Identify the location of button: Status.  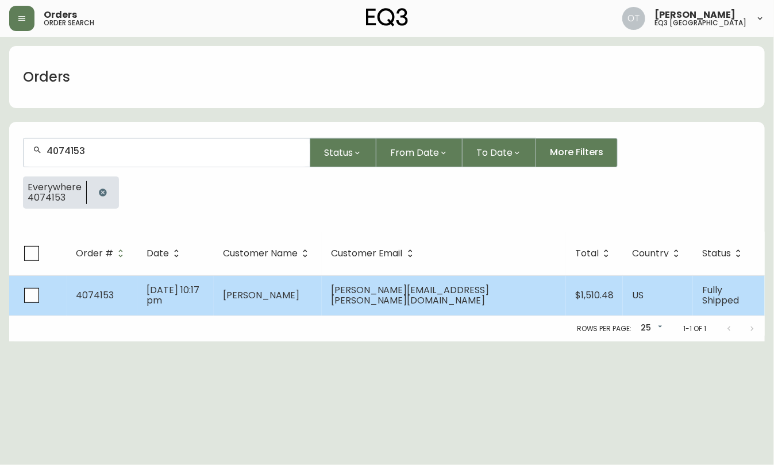
(343, 152).